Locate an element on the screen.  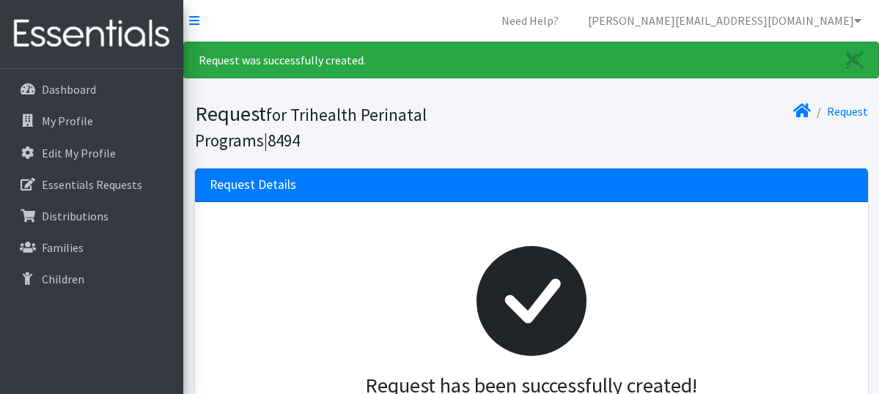
a: Children is located at coordinates (92, 279).